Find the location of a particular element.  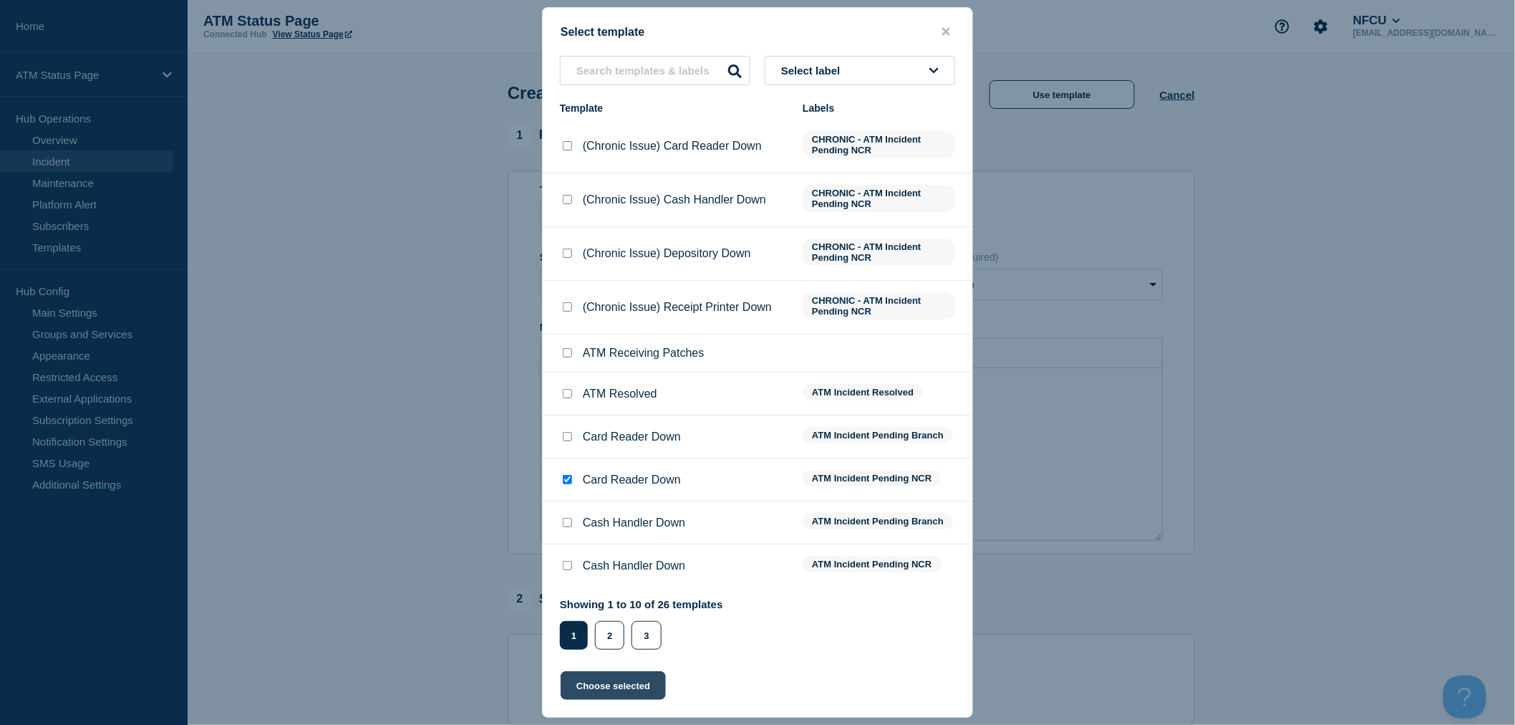

p: (Chronic Issue) Receipt Printer Down is located at coordinates (677, 307).